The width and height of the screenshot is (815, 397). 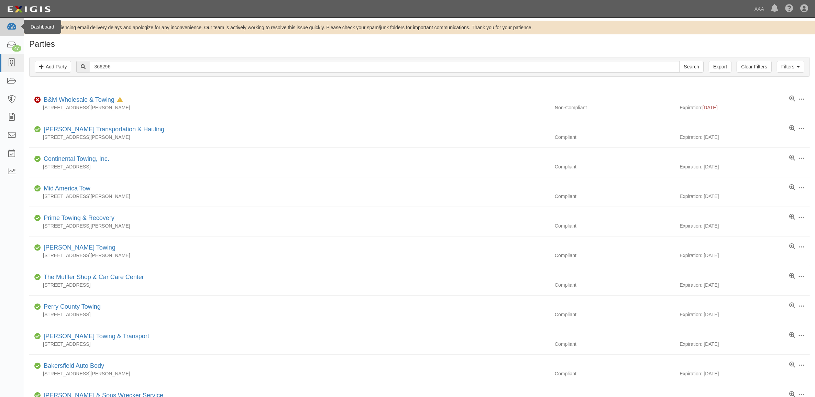 What do you see at coordinates (79, 218) in the screenshot?
I see `a: Prime Towing & Recovery` at bounding box center [79, 218].